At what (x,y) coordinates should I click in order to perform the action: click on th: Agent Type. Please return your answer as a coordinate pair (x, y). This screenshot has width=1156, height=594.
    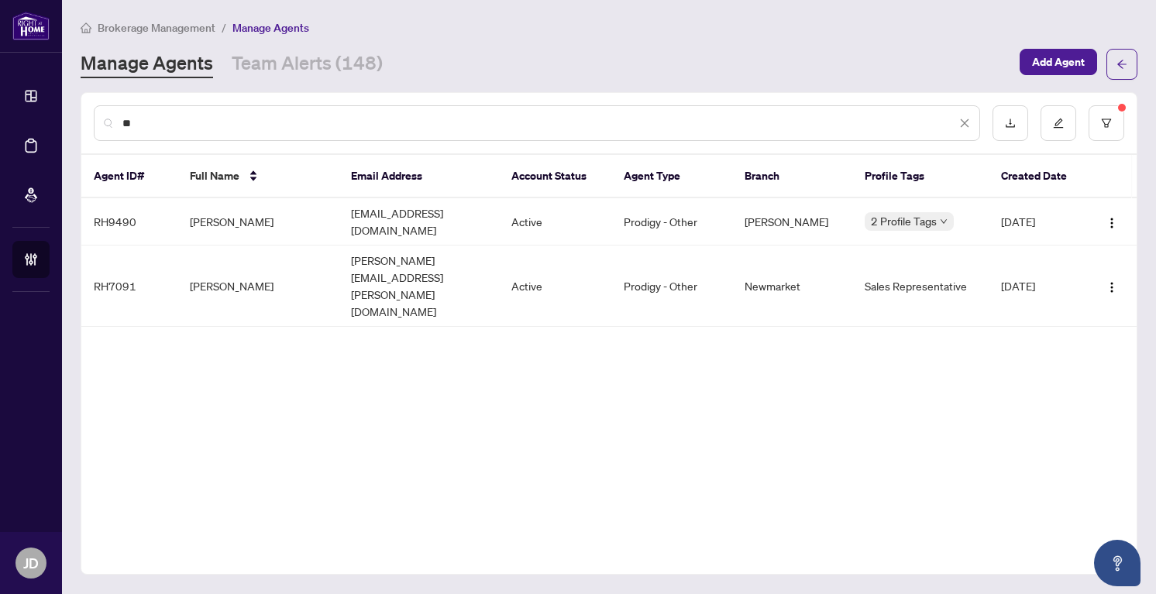
    Looking at the image, I should click on (671, 177).